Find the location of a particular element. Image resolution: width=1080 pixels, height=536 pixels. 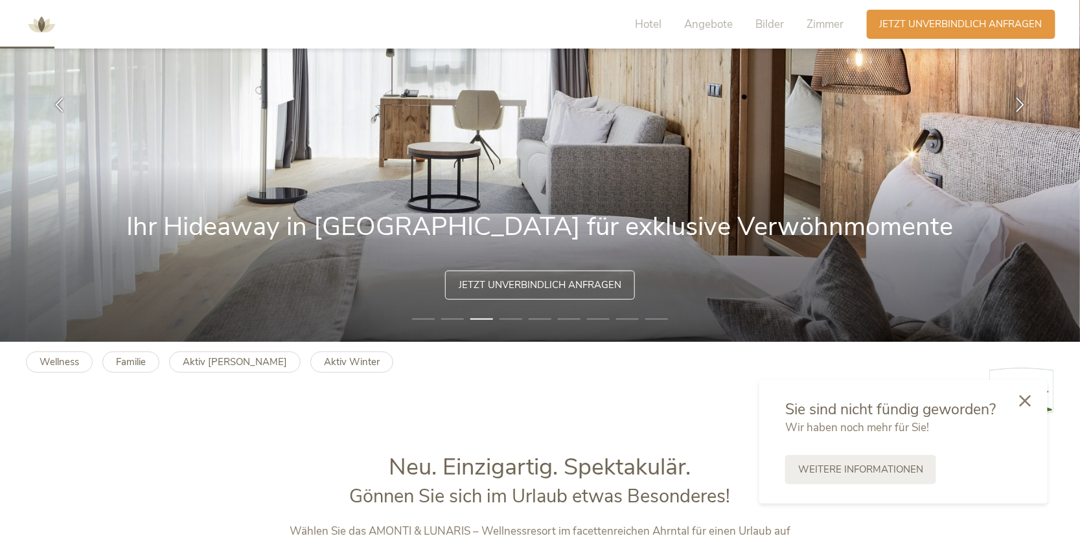

span: Angebote is located at coordinates (709, 24).